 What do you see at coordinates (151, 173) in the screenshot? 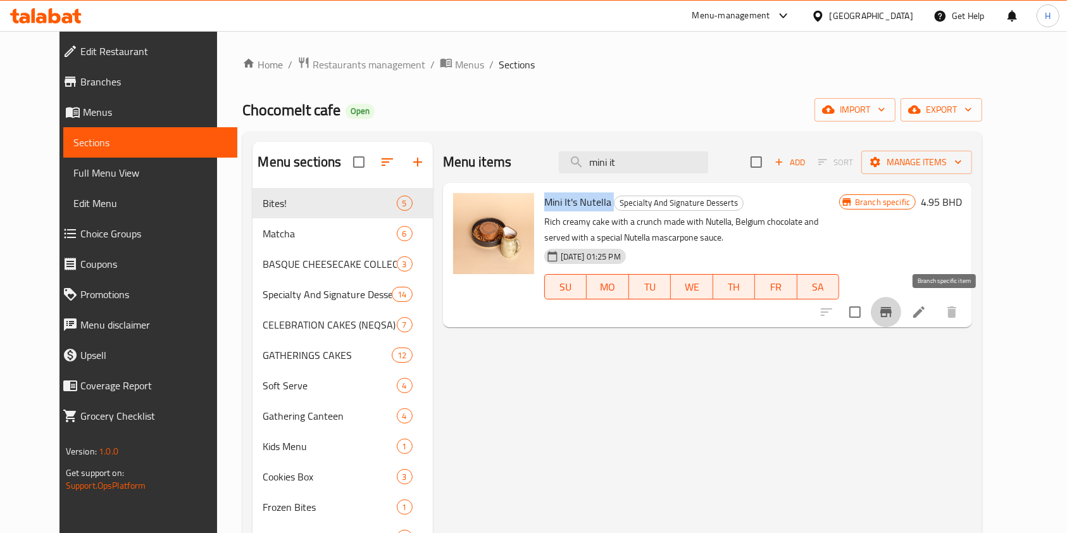
I see `span: Full Menu View` at bounding box center [151, 173].